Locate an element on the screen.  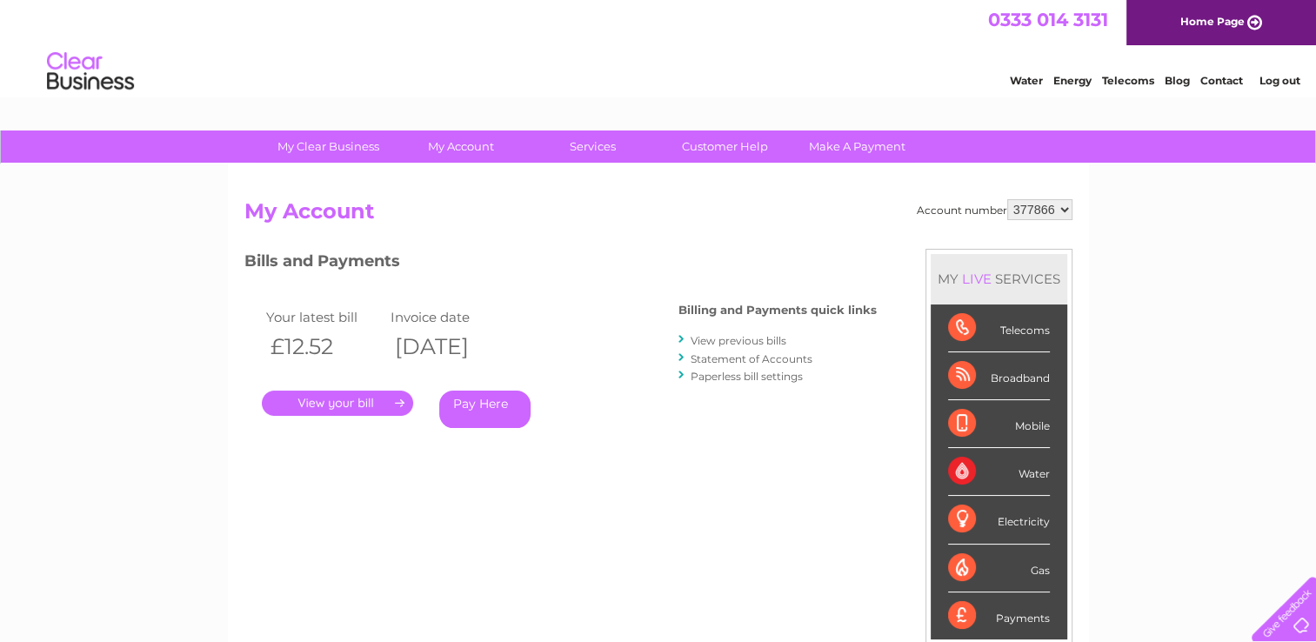
a: View previous bills is located at coordinates (739, 340).